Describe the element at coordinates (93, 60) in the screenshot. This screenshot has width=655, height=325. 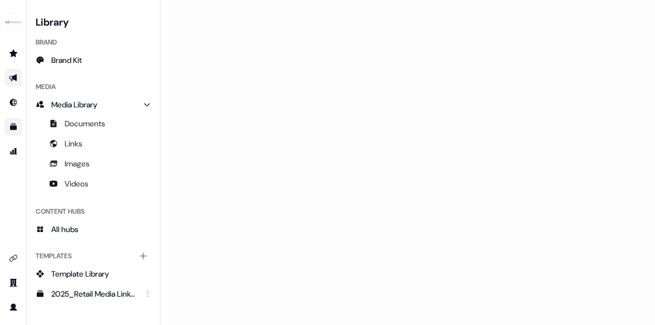
I see `a: Brand Kit` at that location.